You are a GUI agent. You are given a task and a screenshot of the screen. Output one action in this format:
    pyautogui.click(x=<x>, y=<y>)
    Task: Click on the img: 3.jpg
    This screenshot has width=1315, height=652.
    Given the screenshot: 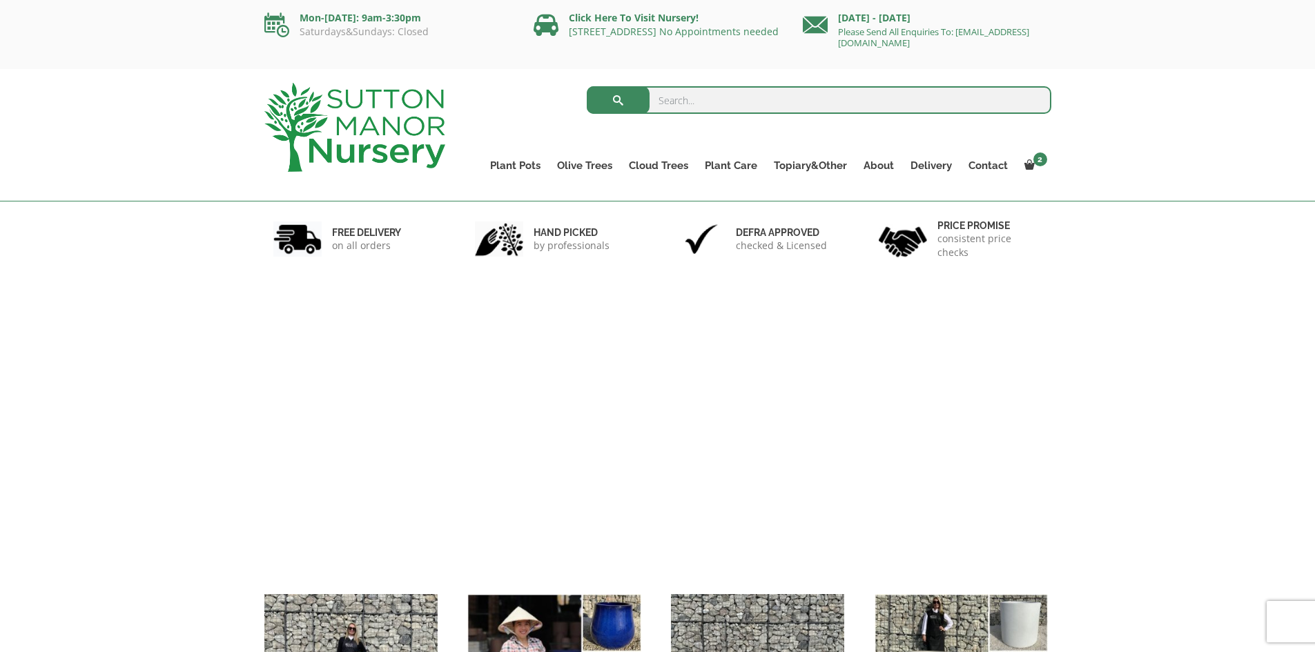 What is the action you would take?
    pyautogui.click(x=701, y=239)
    